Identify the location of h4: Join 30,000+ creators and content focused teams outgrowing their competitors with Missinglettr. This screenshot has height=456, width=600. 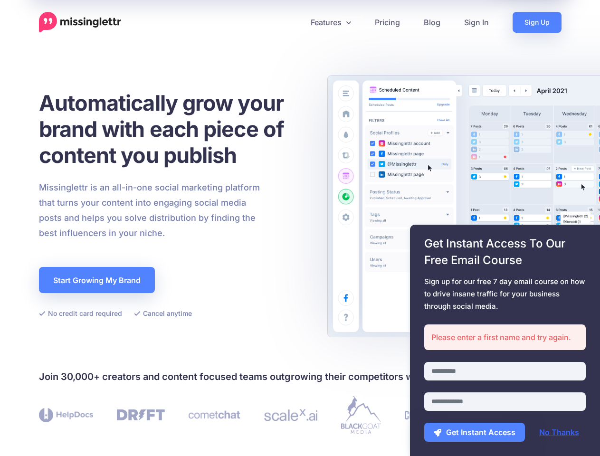
(300, 377).